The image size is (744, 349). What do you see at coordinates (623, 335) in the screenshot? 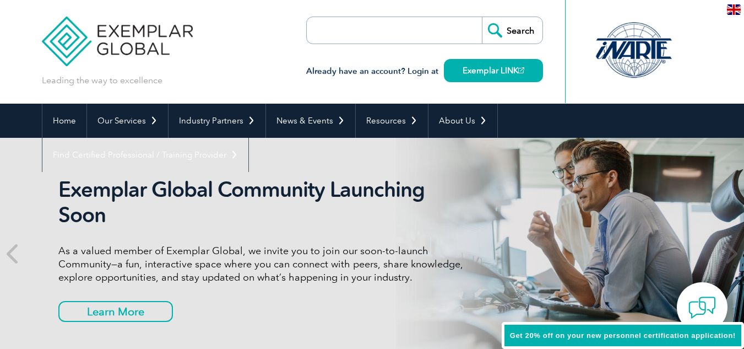
I see `span: Get 20% off on your new personnel certification application!` at bounding box center [623, 335].